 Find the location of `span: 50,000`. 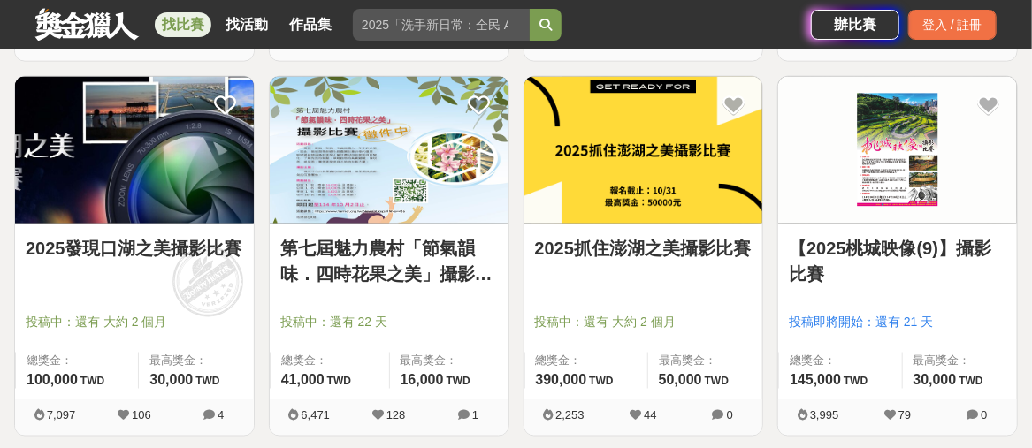

span: 50,000 is located at coordinates (680, 380).